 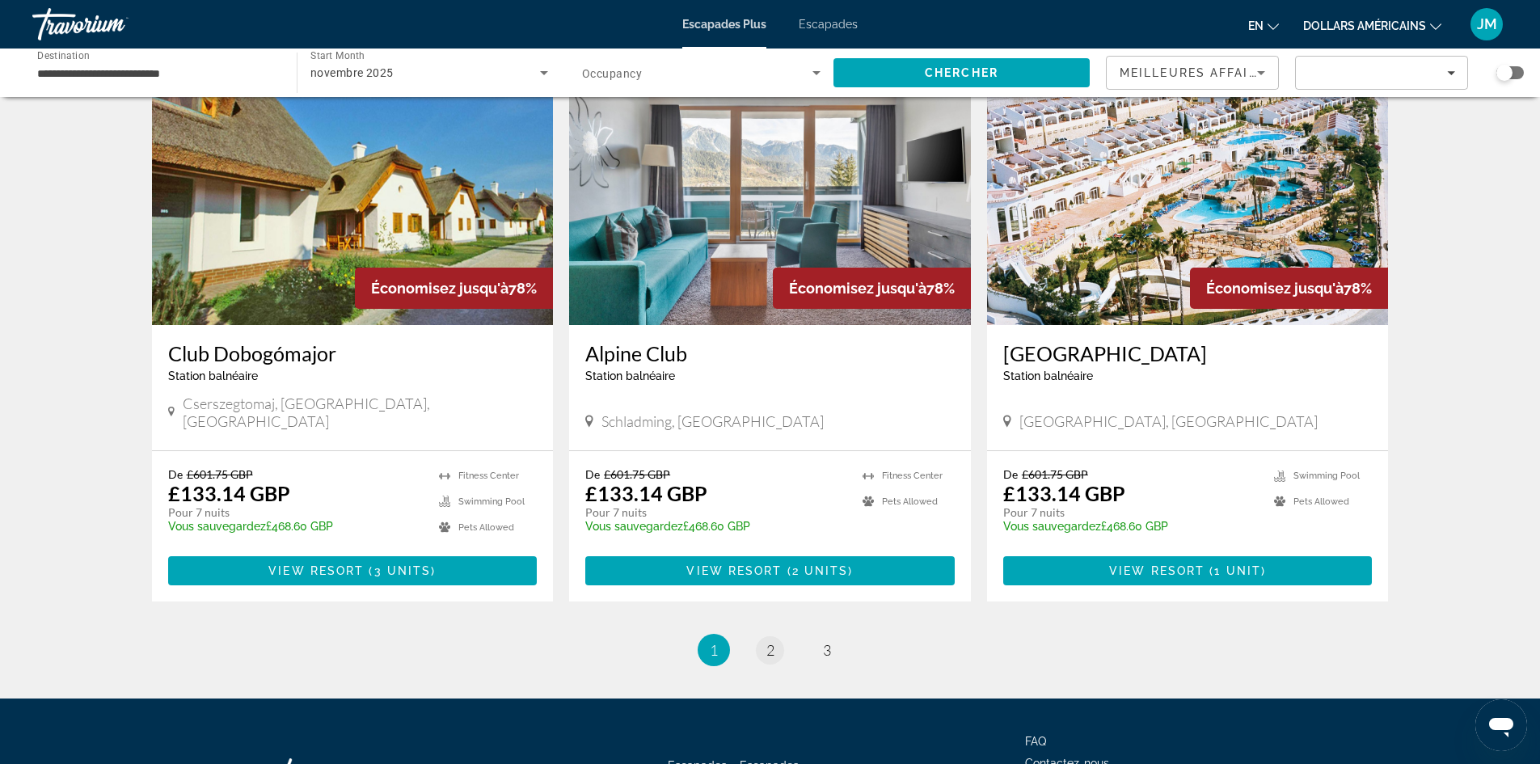 I want to click on img: Imperial Park Country Club, so click(x=1188, y=196).